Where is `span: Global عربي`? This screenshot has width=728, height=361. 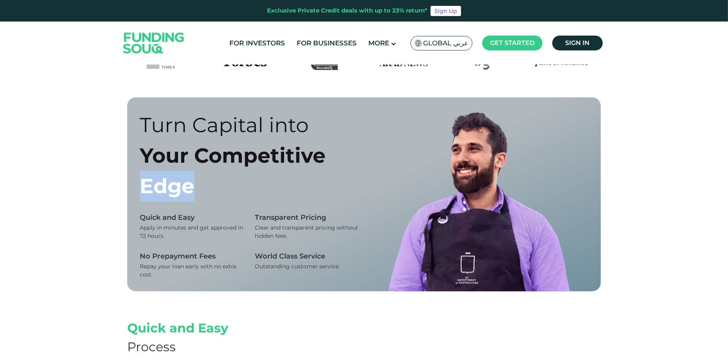
span: Global عربي is located at coordinates (446, 43).